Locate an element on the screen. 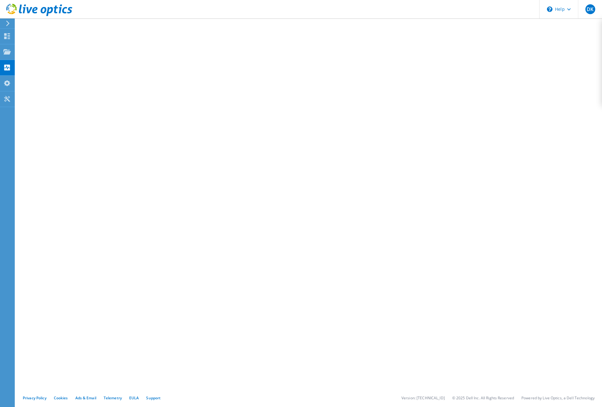 This screenshot has height=407, width=602. a: Telemetry is located at coordinates (113, 398).